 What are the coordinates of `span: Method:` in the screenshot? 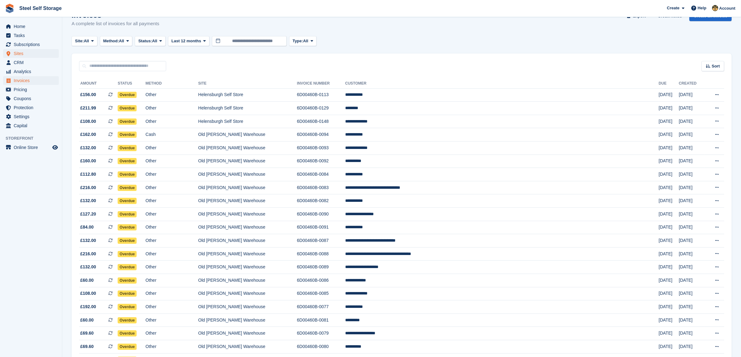 It's located at (111, 41).